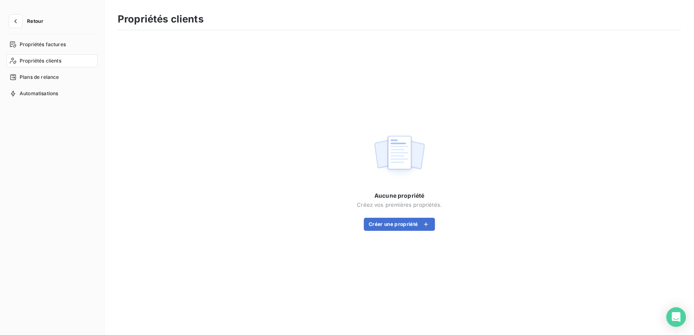 This screenshot has height=335, width=694. Describe the element at coordinates (43, 45) in the screenshot. I see `span: Propriétés factures` at that location.